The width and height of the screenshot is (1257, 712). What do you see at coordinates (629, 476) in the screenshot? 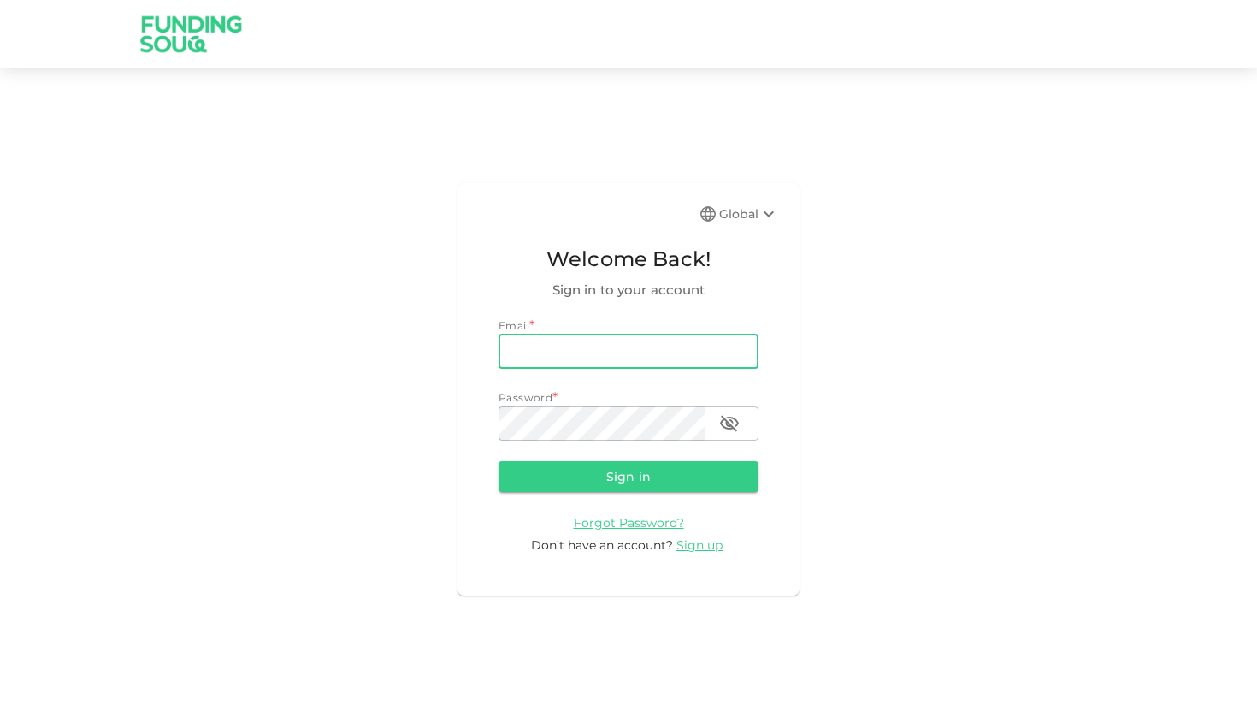
I see `button: Sign in` at bounding box center [629, 476].